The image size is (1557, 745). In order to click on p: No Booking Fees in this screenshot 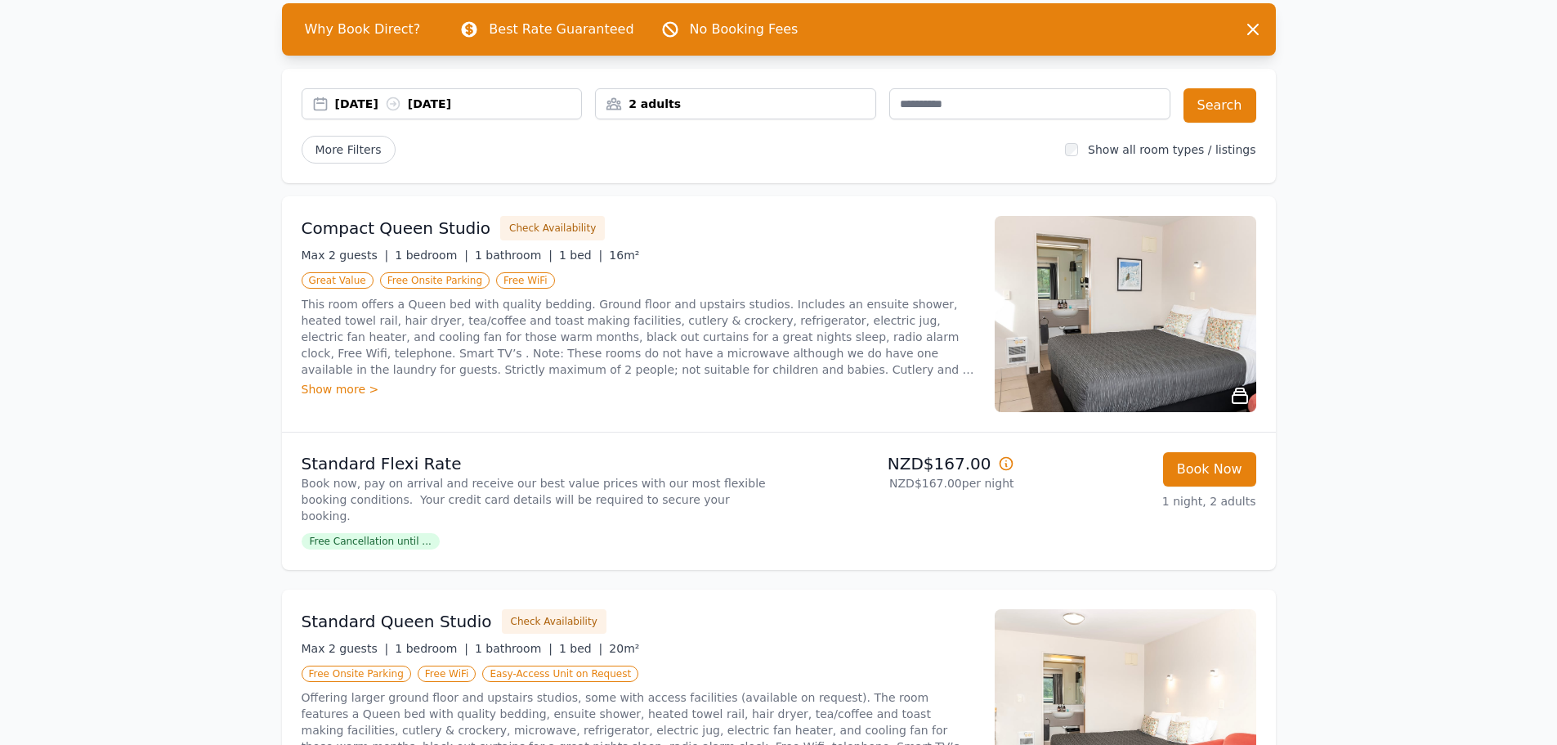, I will do `click(744, 29)`.